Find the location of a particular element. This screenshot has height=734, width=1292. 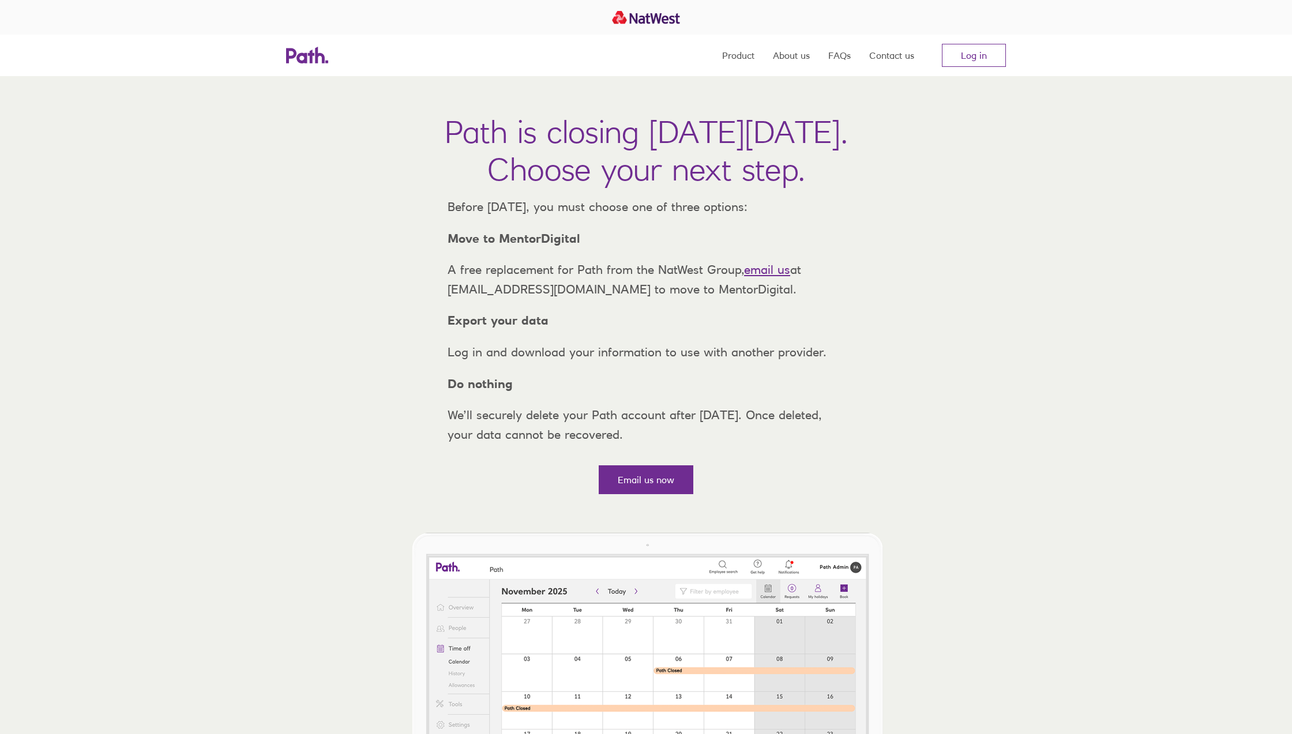

a: Email us now is located at coordinates (646, 480).